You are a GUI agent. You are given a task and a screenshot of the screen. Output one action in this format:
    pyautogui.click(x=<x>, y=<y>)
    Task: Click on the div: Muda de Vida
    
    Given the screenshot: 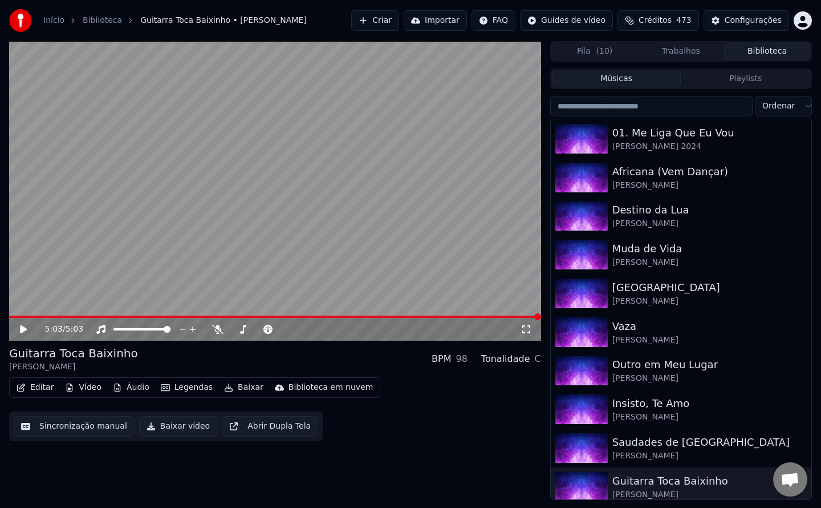 What is the action you would take?
    pyautogui.click(x=710, y=249)
    